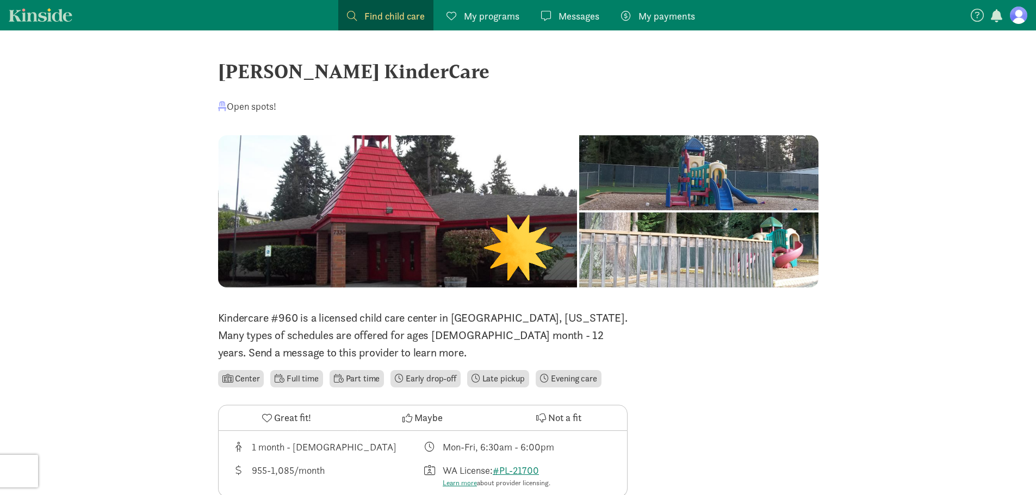 The width and height of the screenshot is (1036, 495). What do you see at coordinates (518, 476) in the screenshot?
I see `div: License number` at bounding box center [518, 476].